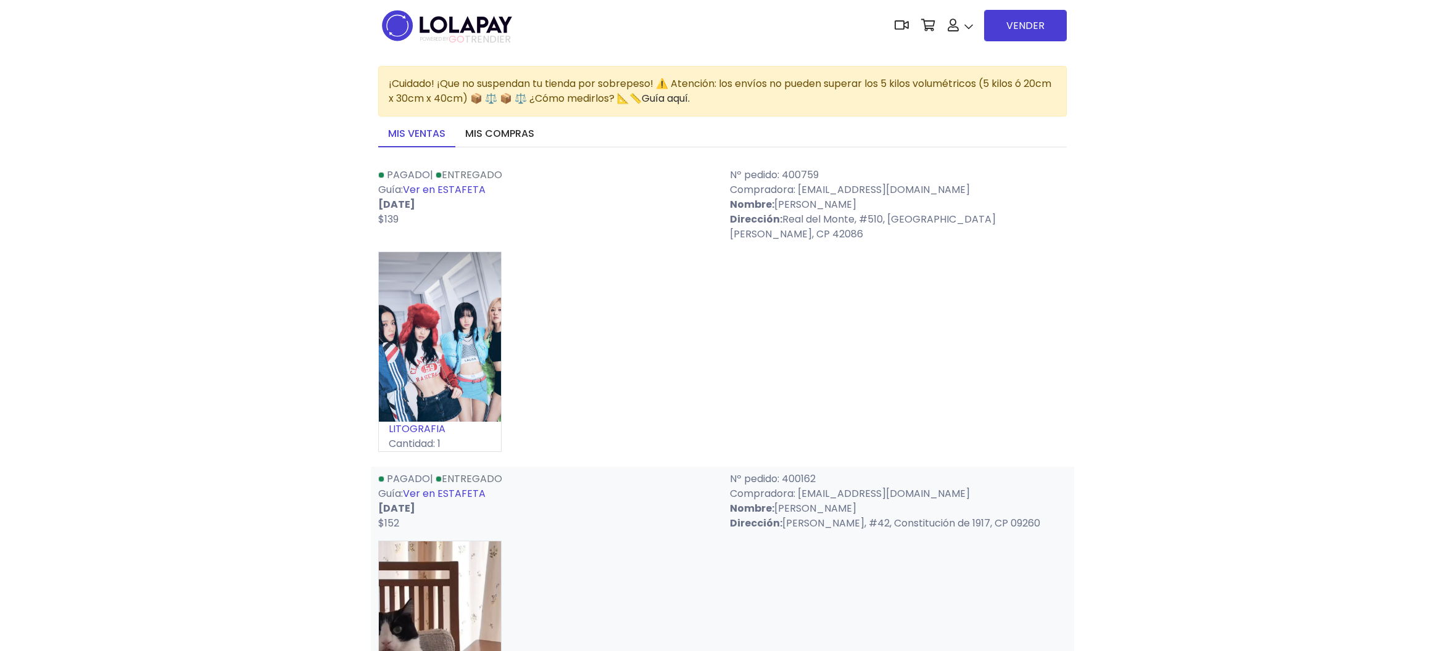  I want to click on a: Mis ventas, so click(416, 134).